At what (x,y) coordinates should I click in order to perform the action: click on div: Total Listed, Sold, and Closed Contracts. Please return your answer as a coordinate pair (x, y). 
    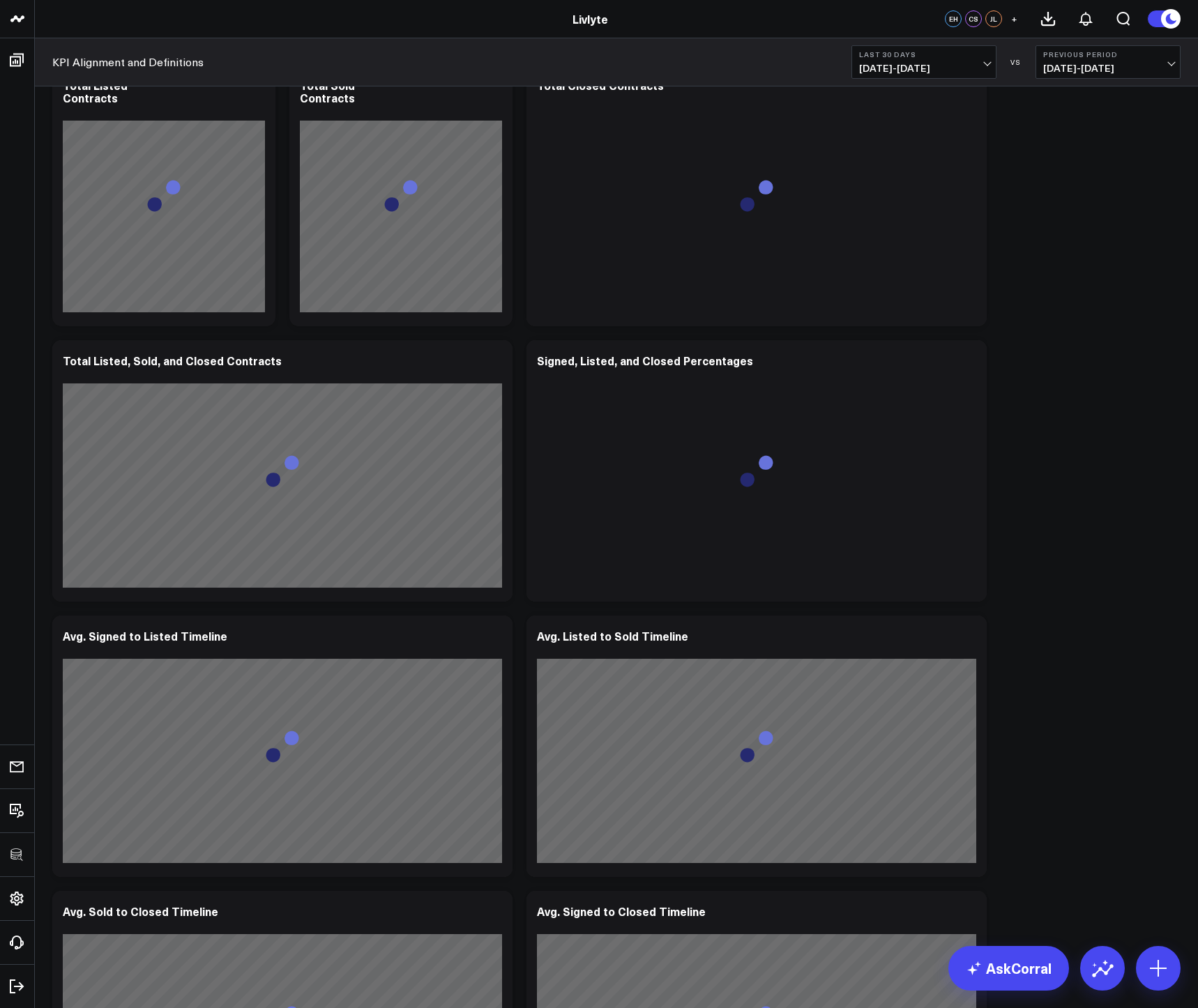
    Looking at the image, I should click on (172, 360).